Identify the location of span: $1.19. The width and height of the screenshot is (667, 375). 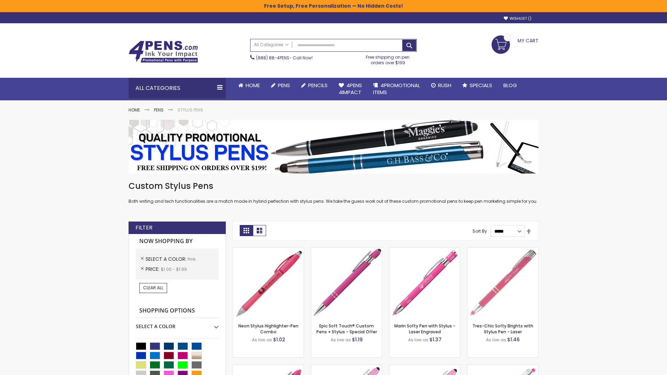
(357, 340).